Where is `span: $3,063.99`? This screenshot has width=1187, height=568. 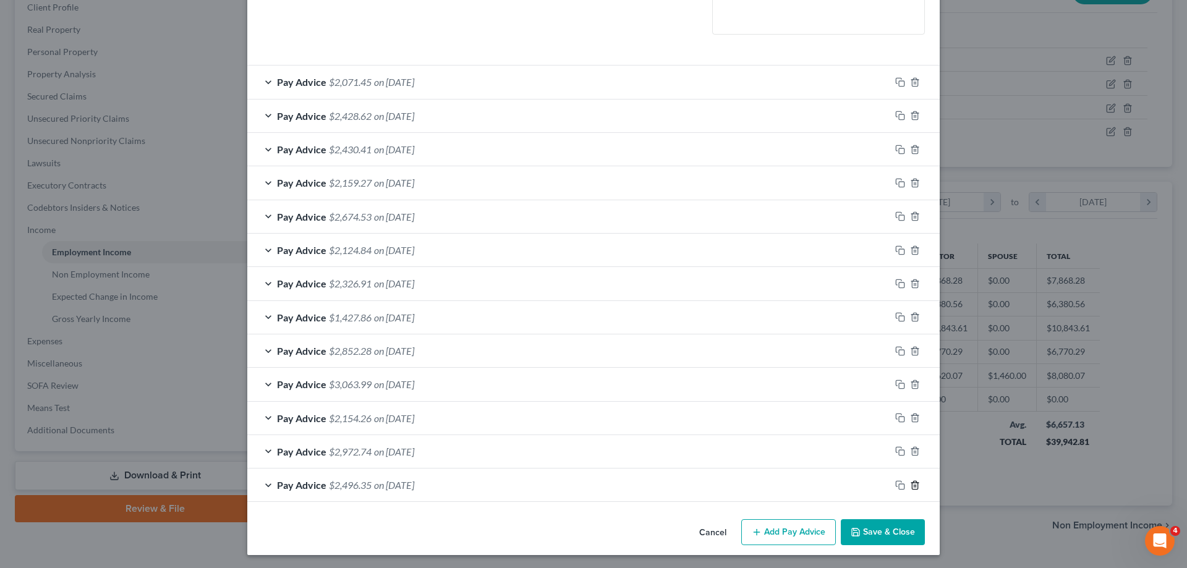 span: $3,063.99 is located at coordinates (350, 384).